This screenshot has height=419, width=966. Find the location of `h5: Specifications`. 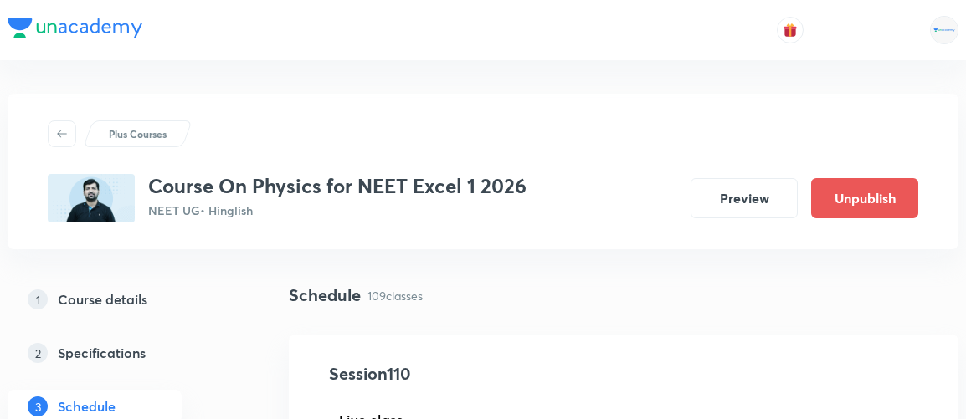

h5: Specifications is located at coordinates (101, 353).